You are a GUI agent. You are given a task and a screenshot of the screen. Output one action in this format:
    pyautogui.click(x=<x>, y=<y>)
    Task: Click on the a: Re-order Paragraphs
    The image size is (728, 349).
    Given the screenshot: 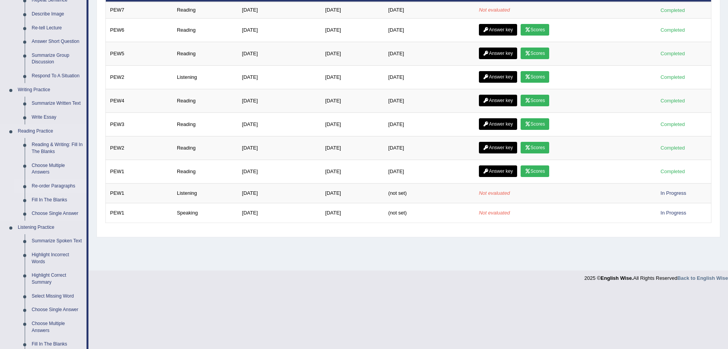 What is the action you would take?
    pyautogui.click(x=57, y=186)
    